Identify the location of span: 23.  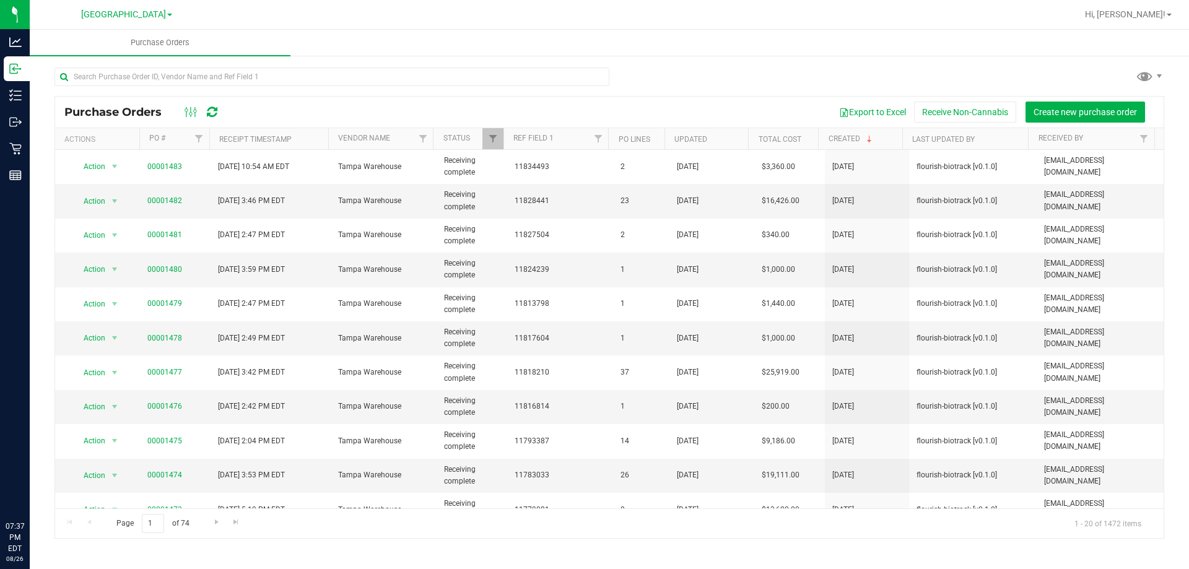
(641, 201).